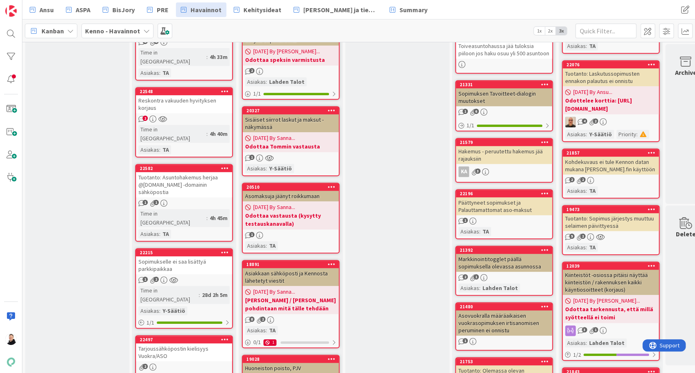 Image resolution: width=695 pixels, height=373 pixels. I want to click on a: Kehitysideat, so click(257, 10).